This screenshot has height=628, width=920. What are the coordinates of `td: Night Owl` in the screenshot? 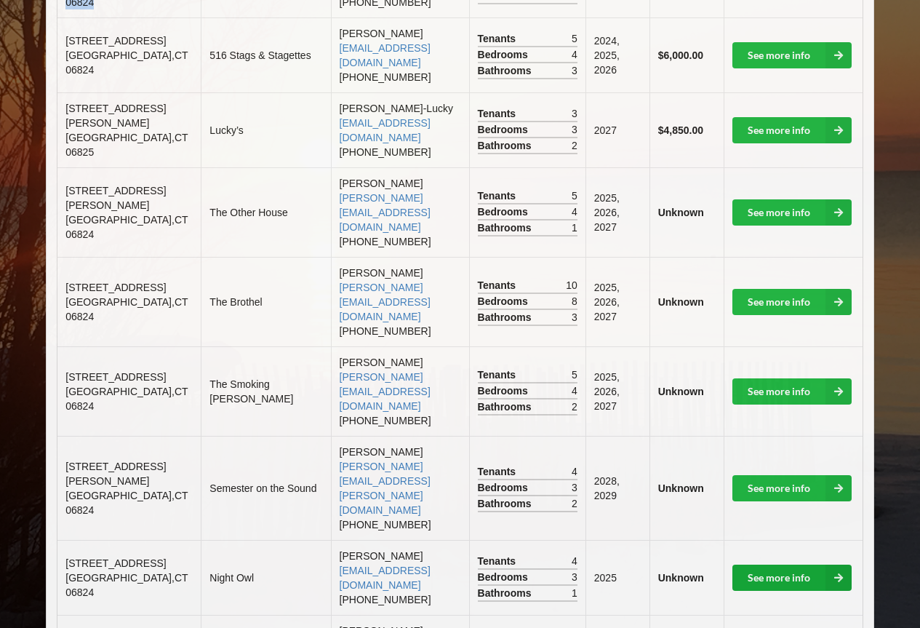 It's located at (266, 577).